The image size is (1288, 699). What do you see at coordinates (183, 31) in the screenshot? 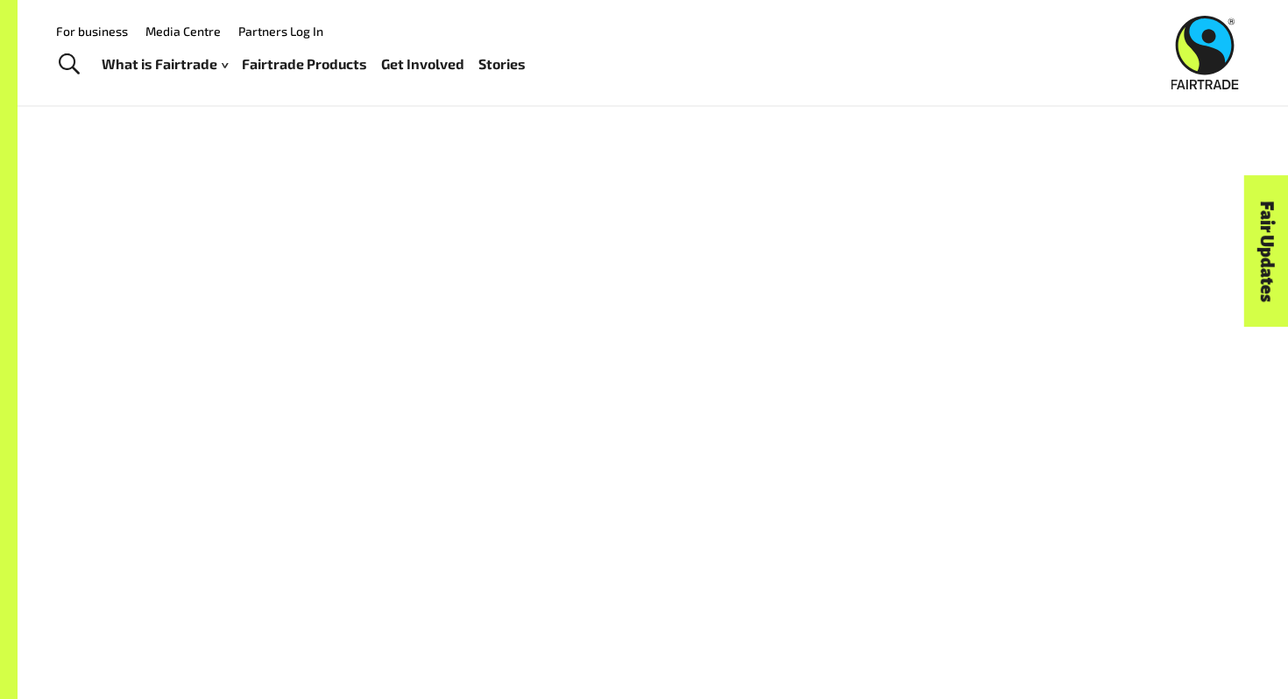
I see `a: Media Centre` at bounding box center [183, 31].